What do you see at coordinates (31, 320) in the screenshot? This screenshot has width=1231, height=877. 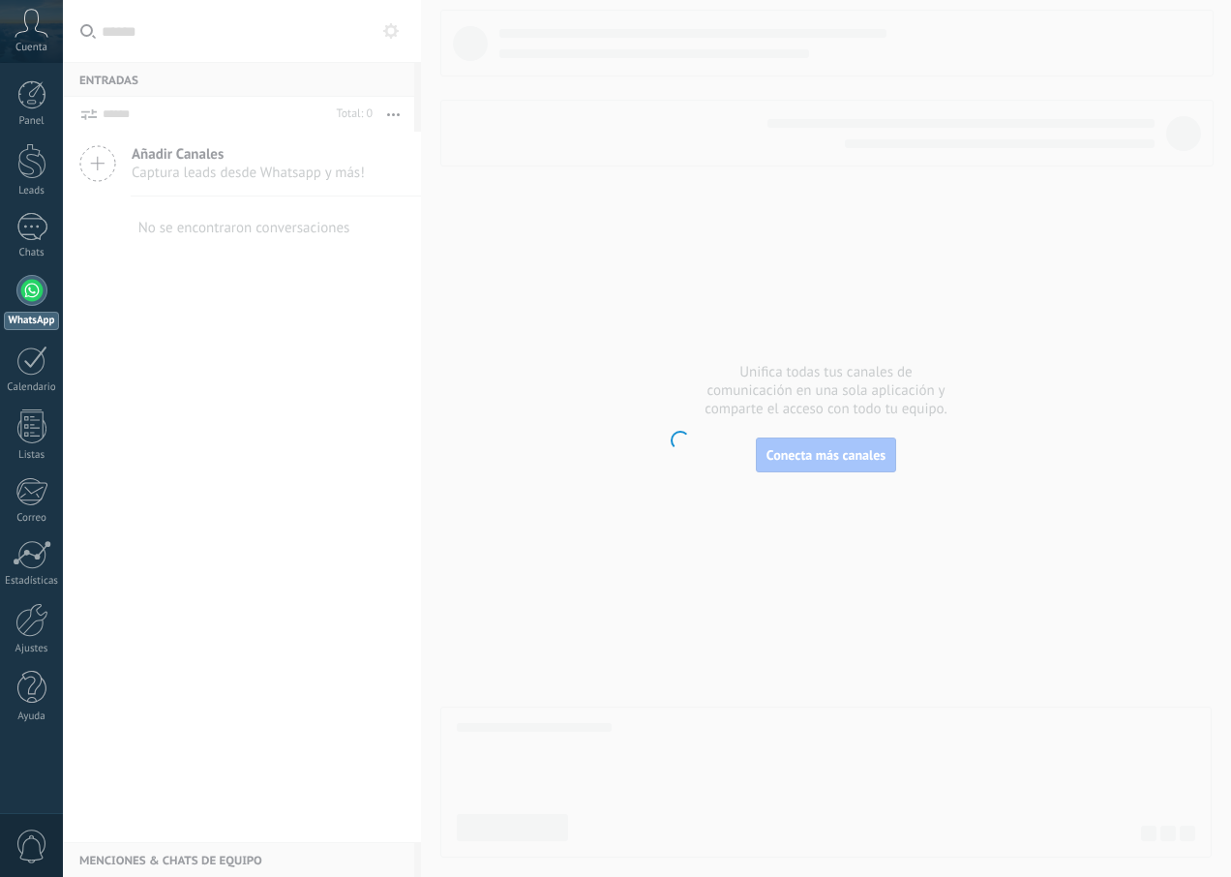 I see `div: WhatsApp` at bounding box center [31, 320].